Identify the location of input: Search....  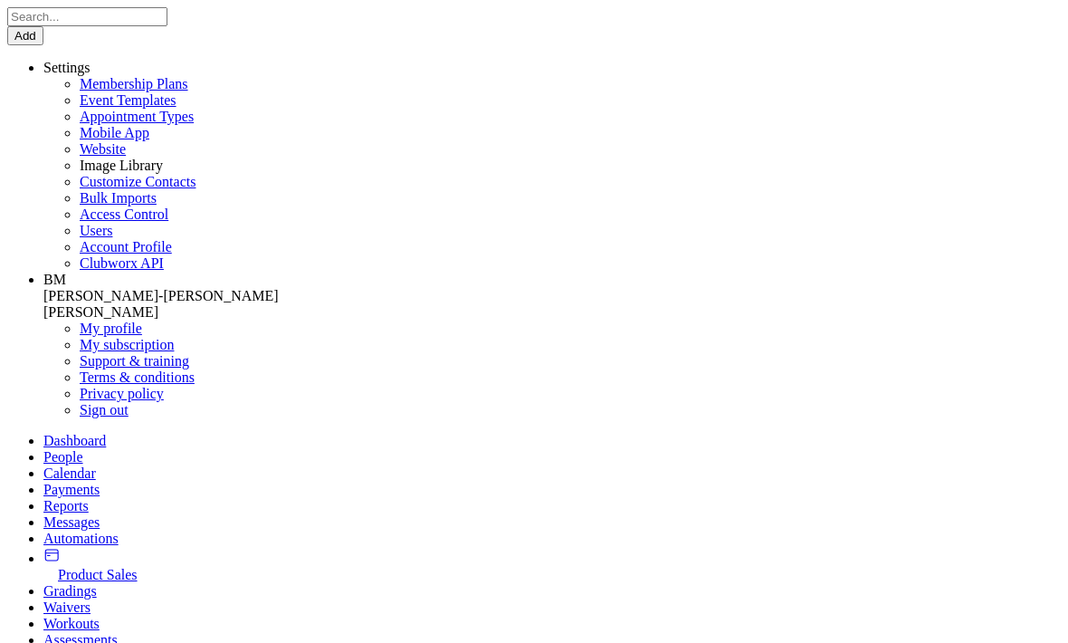
(87, 16).